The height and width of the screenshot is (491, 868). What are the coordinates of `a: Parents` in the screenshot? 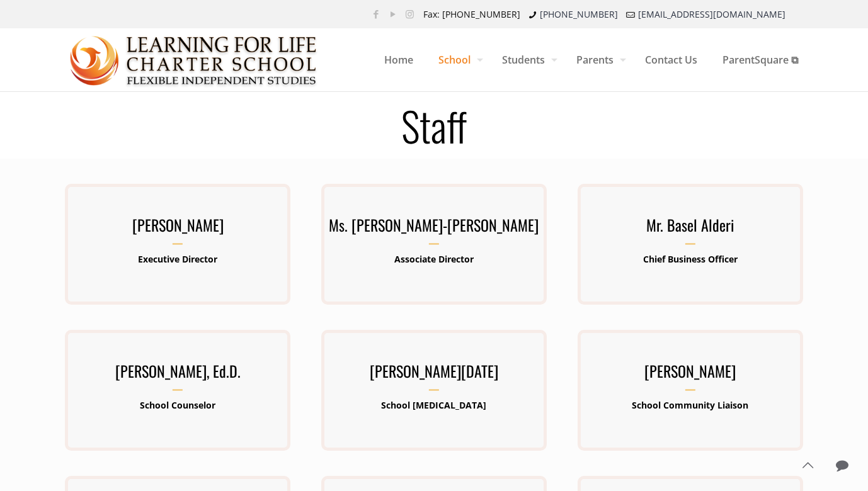 It's located at (597, 60).